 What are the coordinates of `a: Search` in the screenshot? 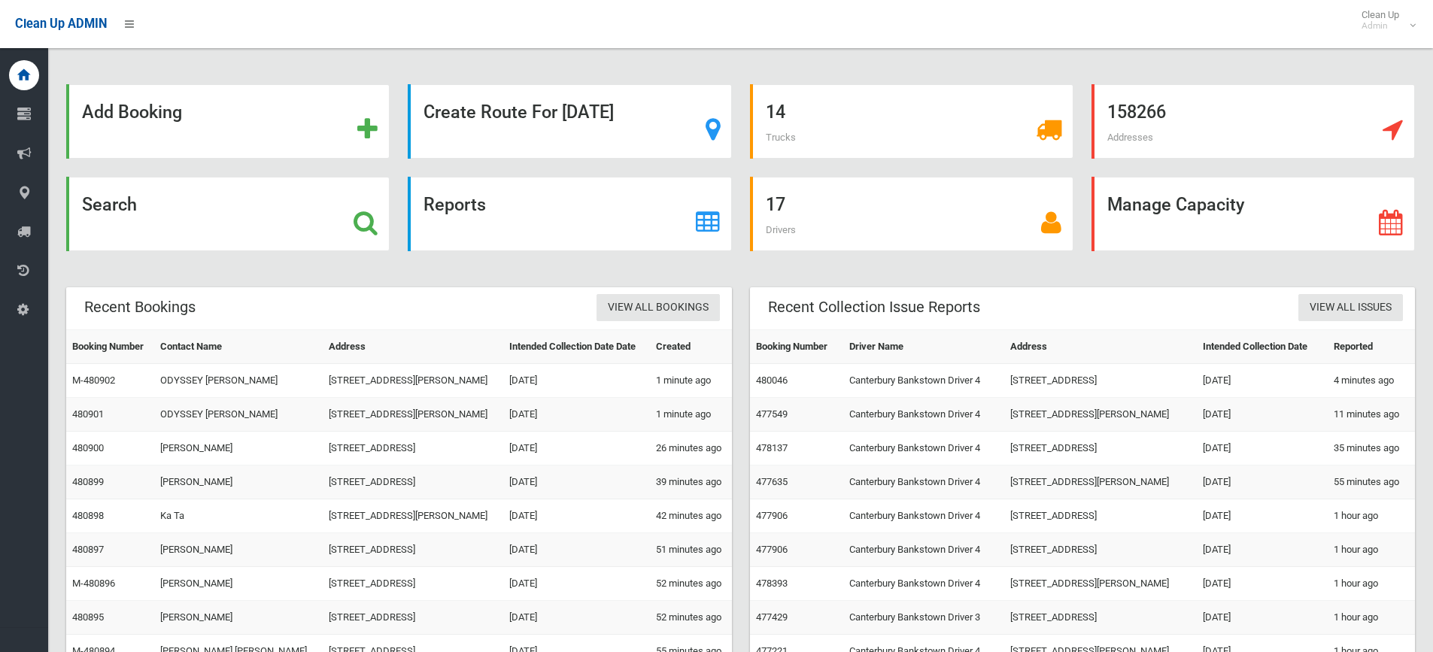 It's located at (228, 214).